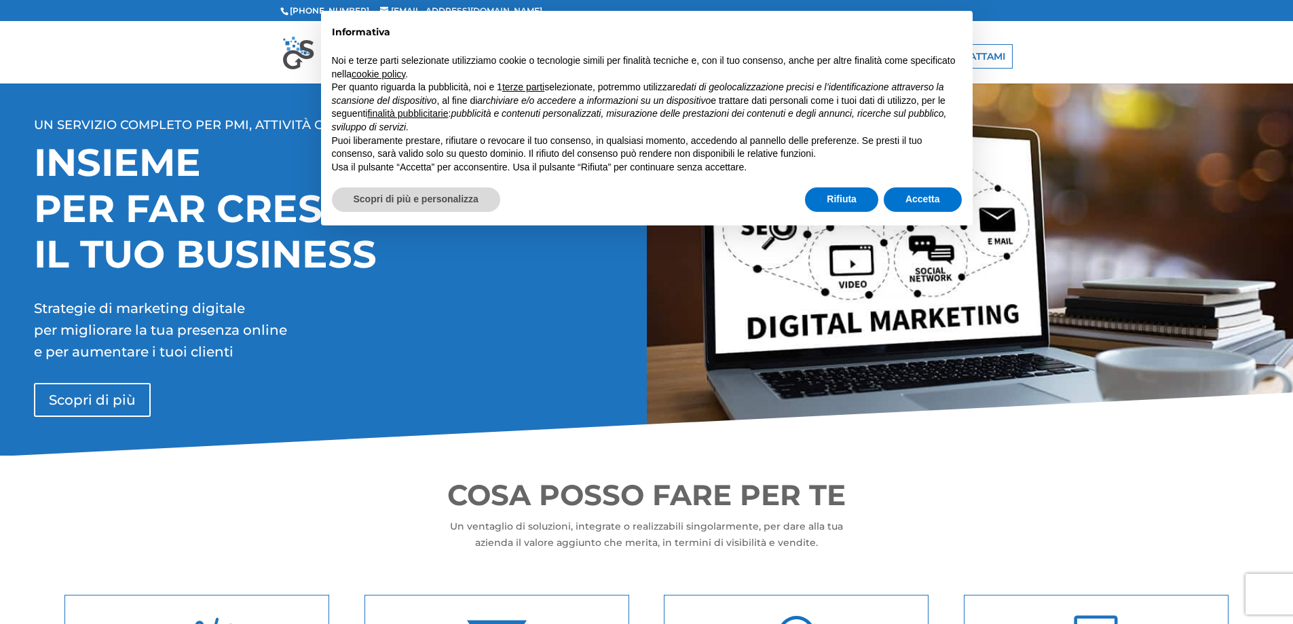  Describe the element at coordinates (646, 495) in the screenshot. I see `span: COSA POSSO FARE PER TE` at that location.